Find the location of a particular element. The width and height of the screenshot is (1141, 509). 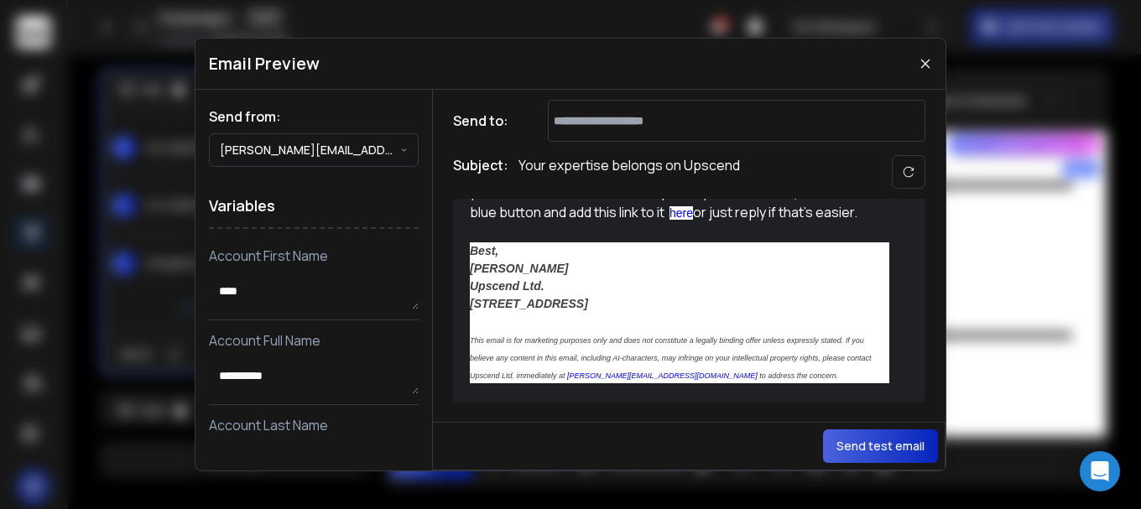

h1: Send to: is located at coordinates (486, 121).